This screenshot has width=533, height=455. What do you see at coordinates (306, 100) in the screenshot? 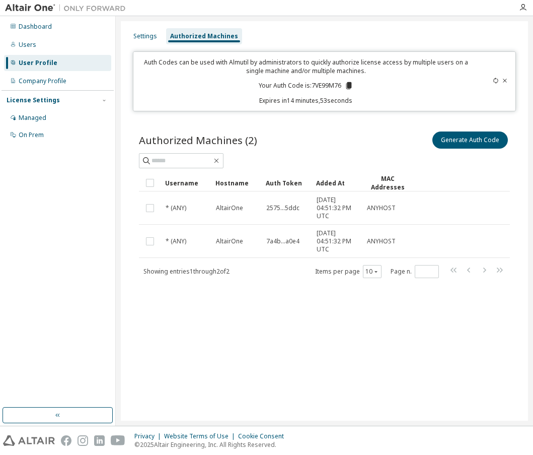
I see `p: Expires in 14 minutes, 53 seconds` at bounding box center [306, 100].